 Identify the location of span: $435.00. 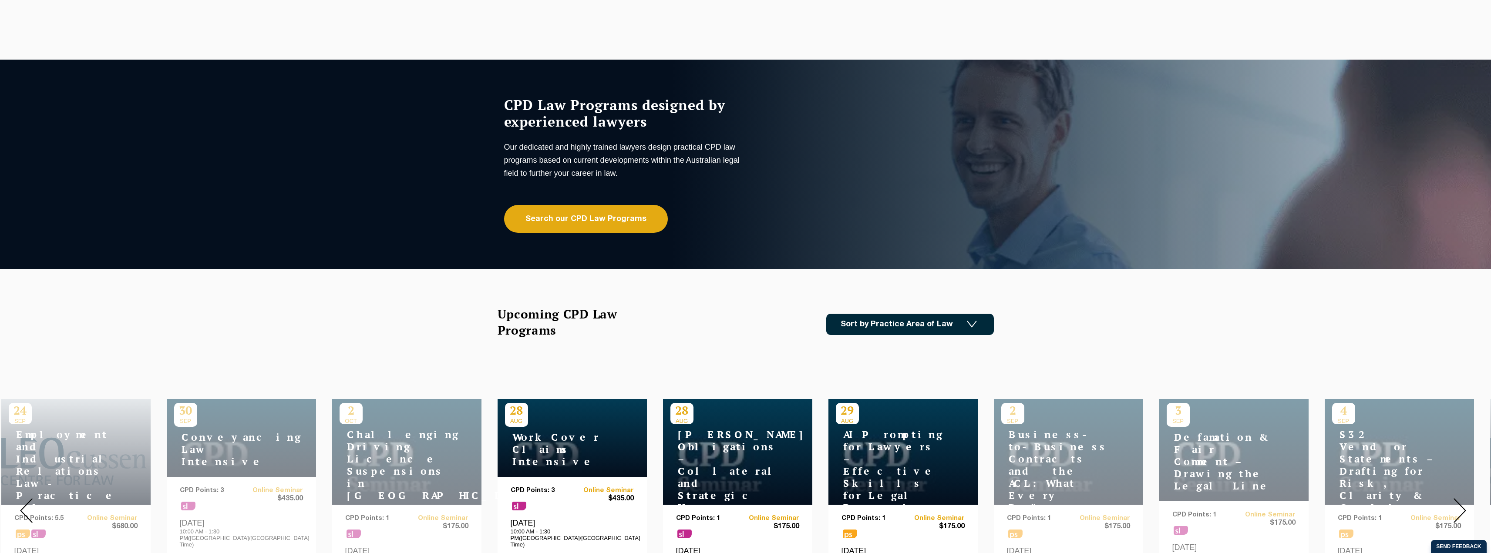
(603, 499).